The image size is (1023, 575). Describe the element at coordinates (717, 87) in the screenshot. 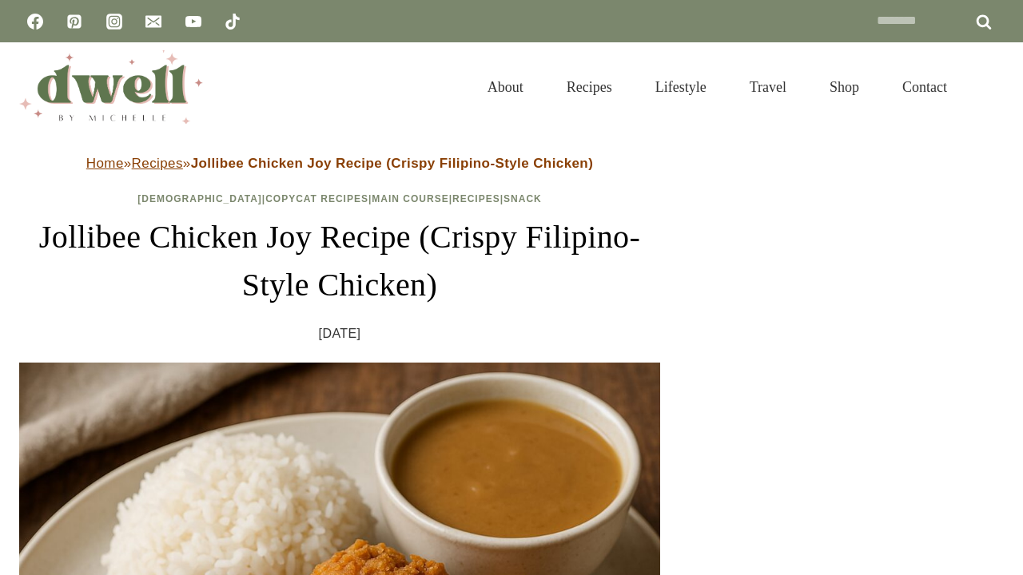

I see `nav: Primary Navigation` at that location.